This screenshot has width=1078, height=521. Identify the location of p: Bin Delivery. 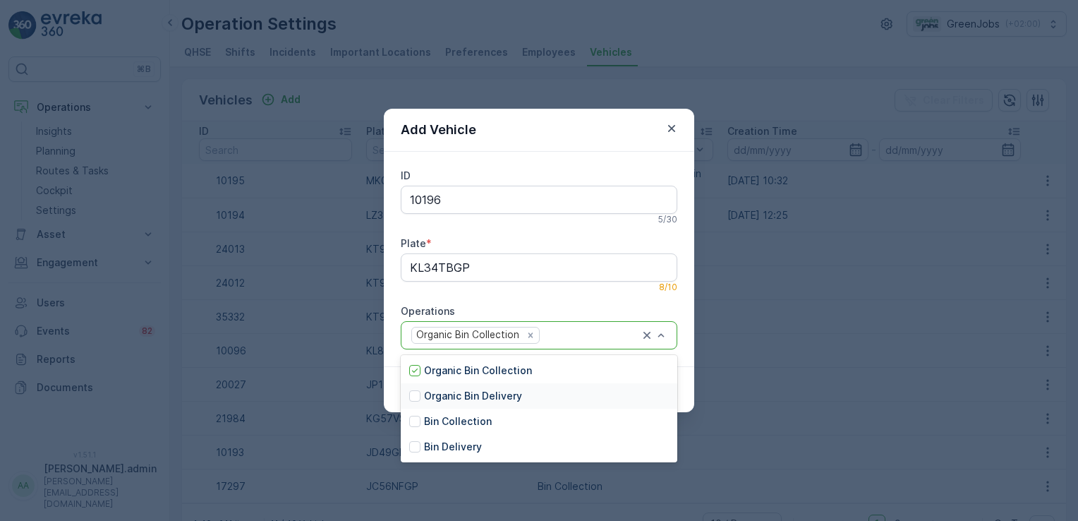
(453, 447).